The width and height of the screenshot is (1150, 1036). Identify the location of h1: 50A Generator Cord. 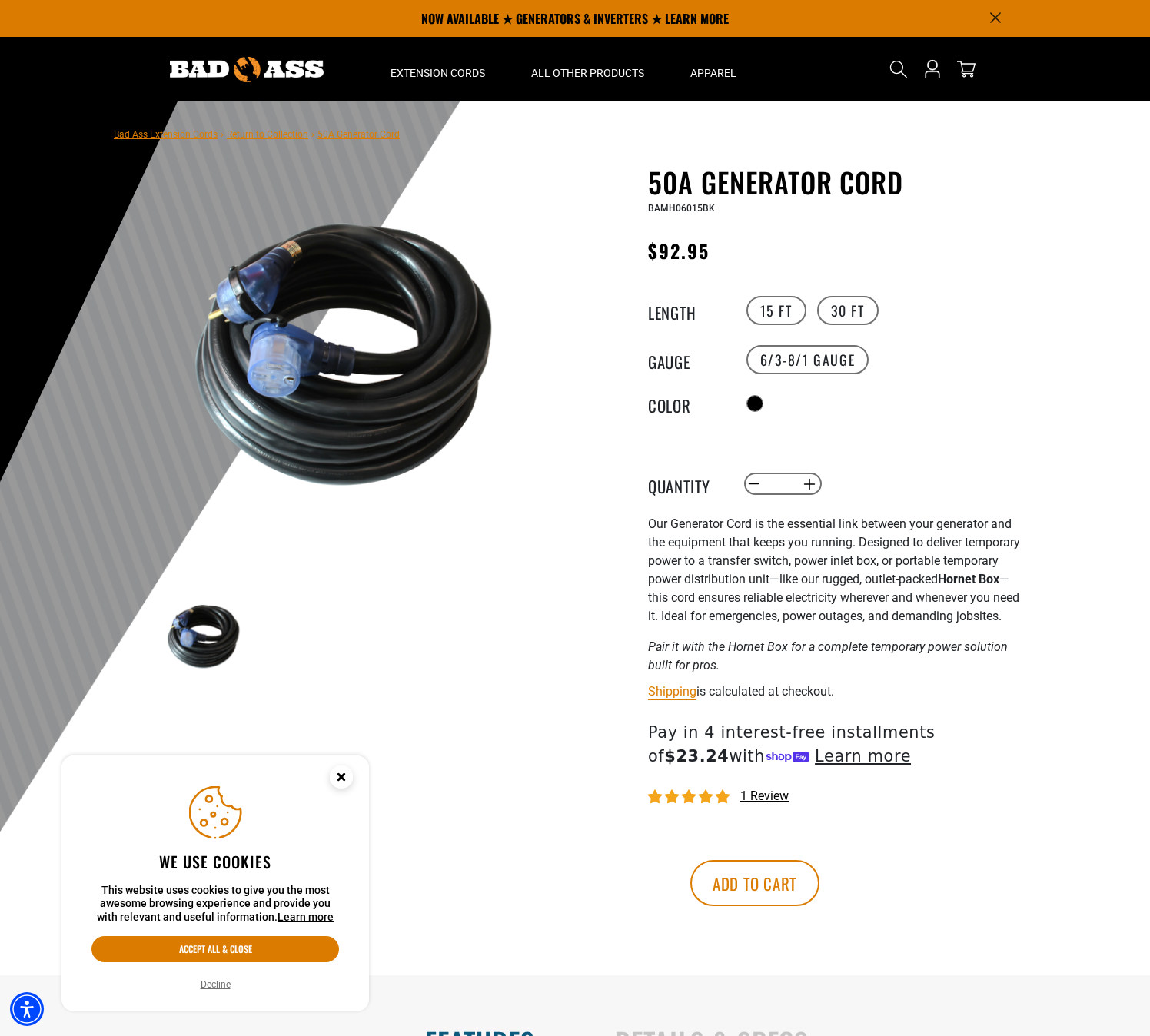
(837, 182).